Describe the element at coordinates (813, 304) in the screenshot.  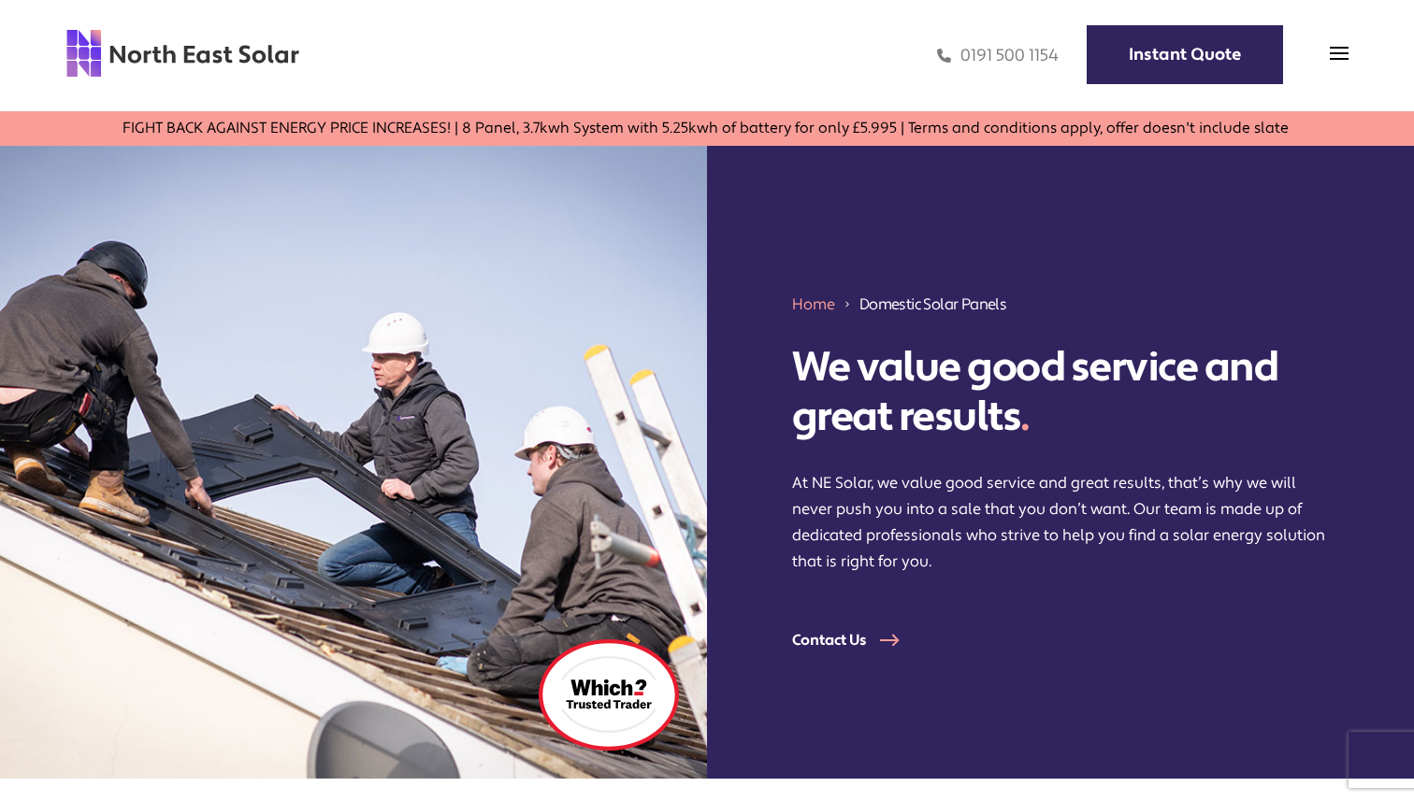
I see `a: Home` at that location.